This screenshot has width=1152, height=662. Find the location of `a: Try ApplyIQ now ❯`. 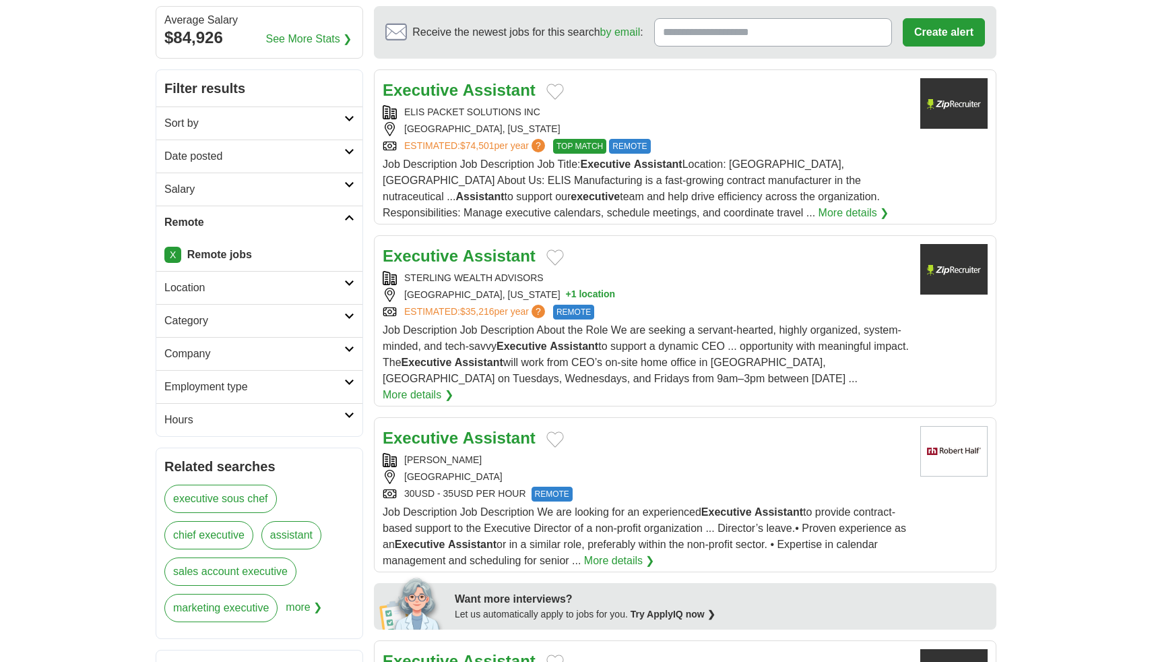

a: Try ApplyIQ now ❯ is located at coordinates (673, 614).